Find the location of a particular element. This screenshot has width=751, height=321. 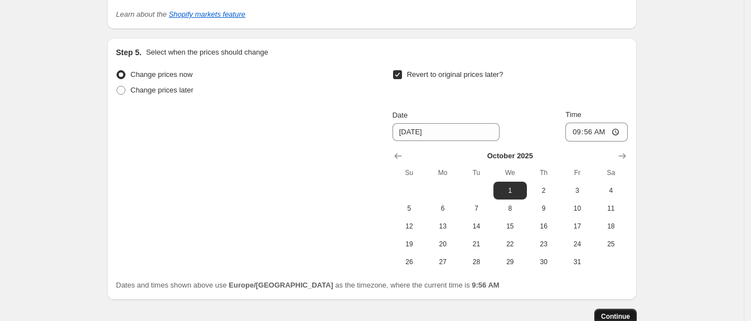

span: Fr is located at coordinates (577, 173).